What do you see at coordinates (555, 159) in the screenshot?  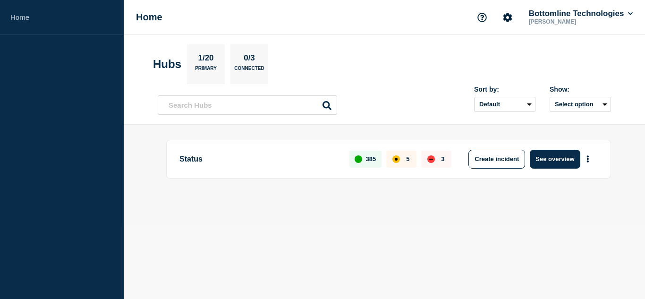 I see `button: See overview` at bounding box center [555, 159].